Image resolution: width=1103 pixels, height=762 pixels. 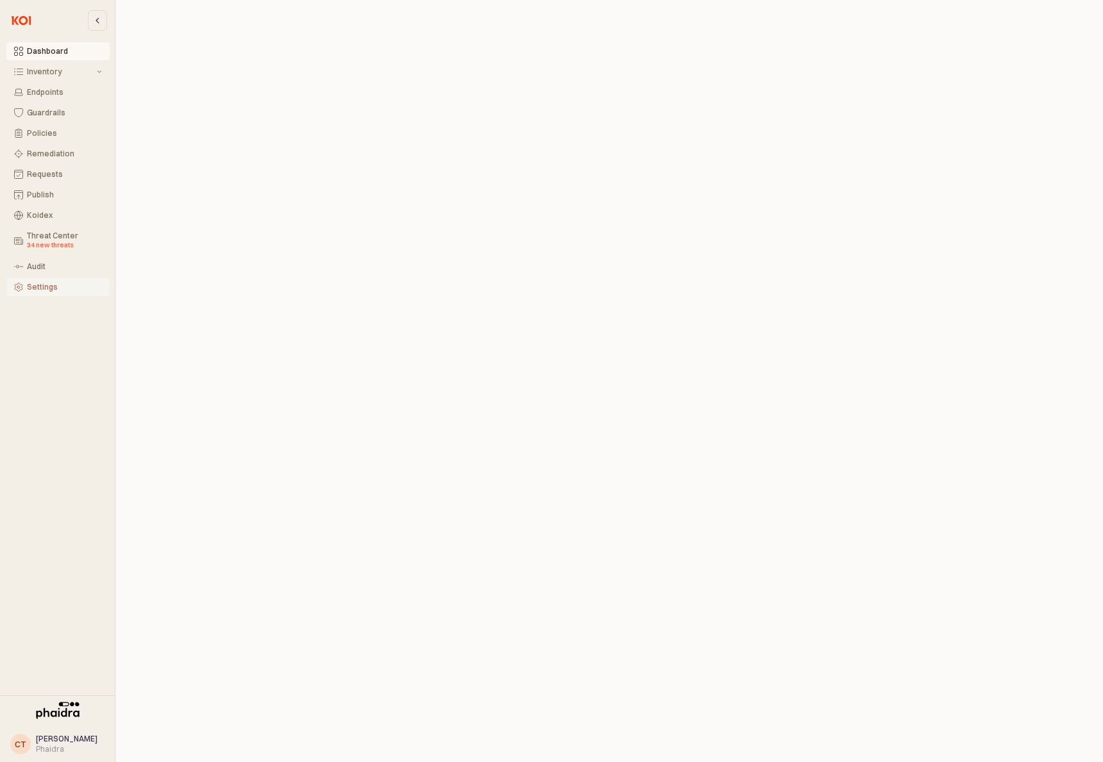 I want to click on div: Koidex, so click(x=64, y=215).